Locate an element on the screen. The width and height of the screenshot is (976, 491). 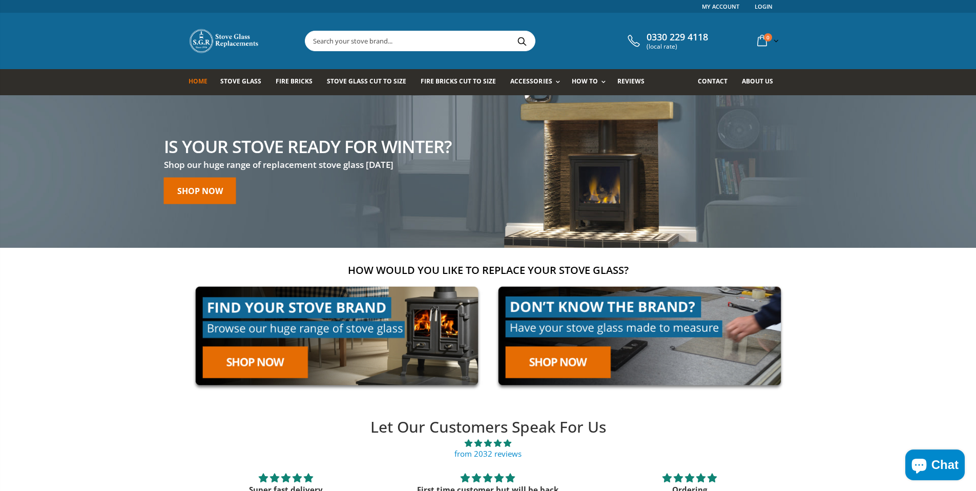
a: Reviews is located at coordinates (635, 82).